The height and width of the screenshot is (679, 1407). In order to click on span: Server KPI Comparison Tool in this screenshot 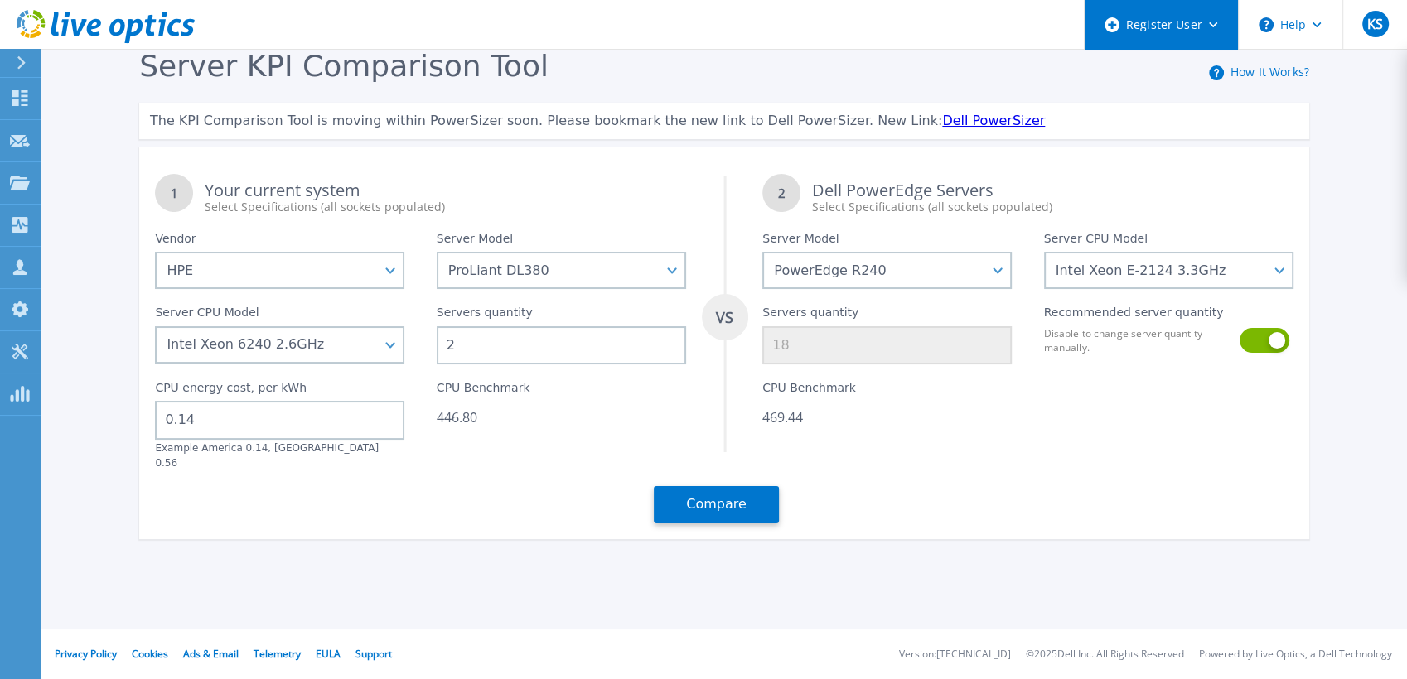, I will do `click(344, 65)`.